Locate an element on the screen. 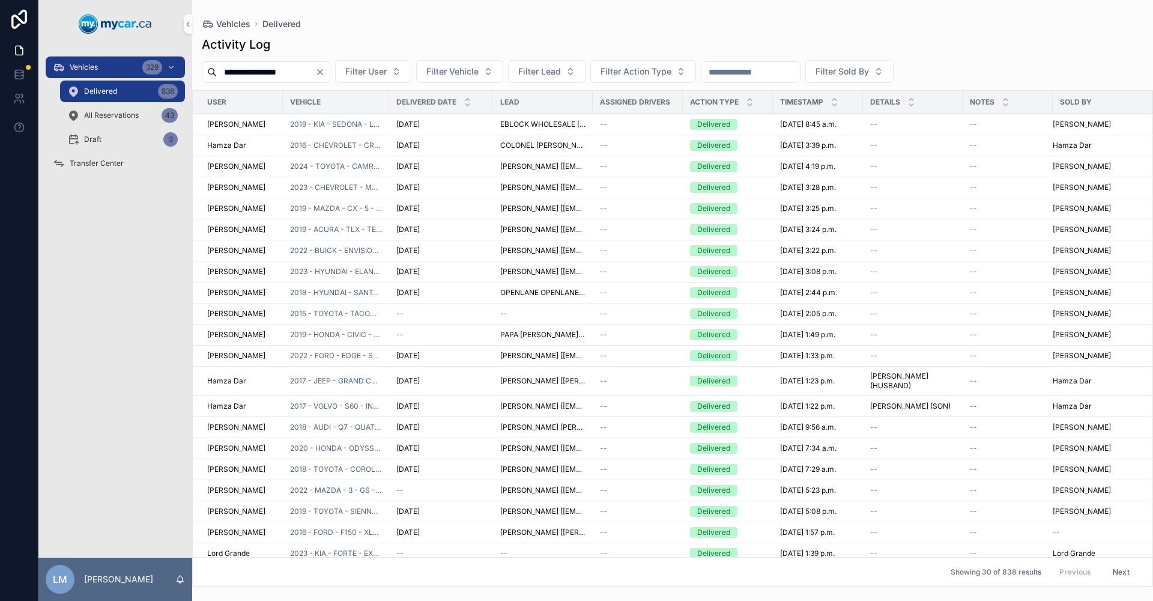 Image resolution: width=1153 pixels, height=601 pixels. a: Delivered838 is located at coordinates (123, 91).